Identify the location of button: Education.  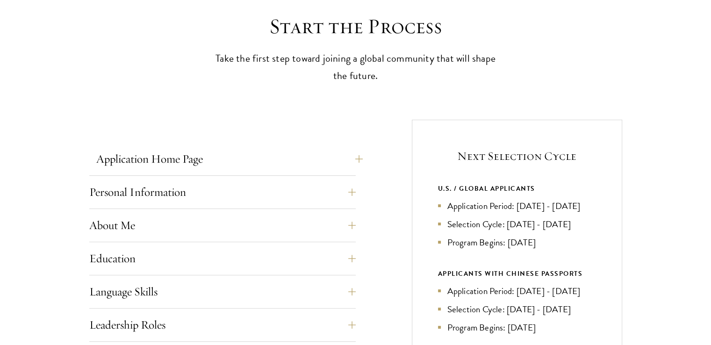
(223, 259).